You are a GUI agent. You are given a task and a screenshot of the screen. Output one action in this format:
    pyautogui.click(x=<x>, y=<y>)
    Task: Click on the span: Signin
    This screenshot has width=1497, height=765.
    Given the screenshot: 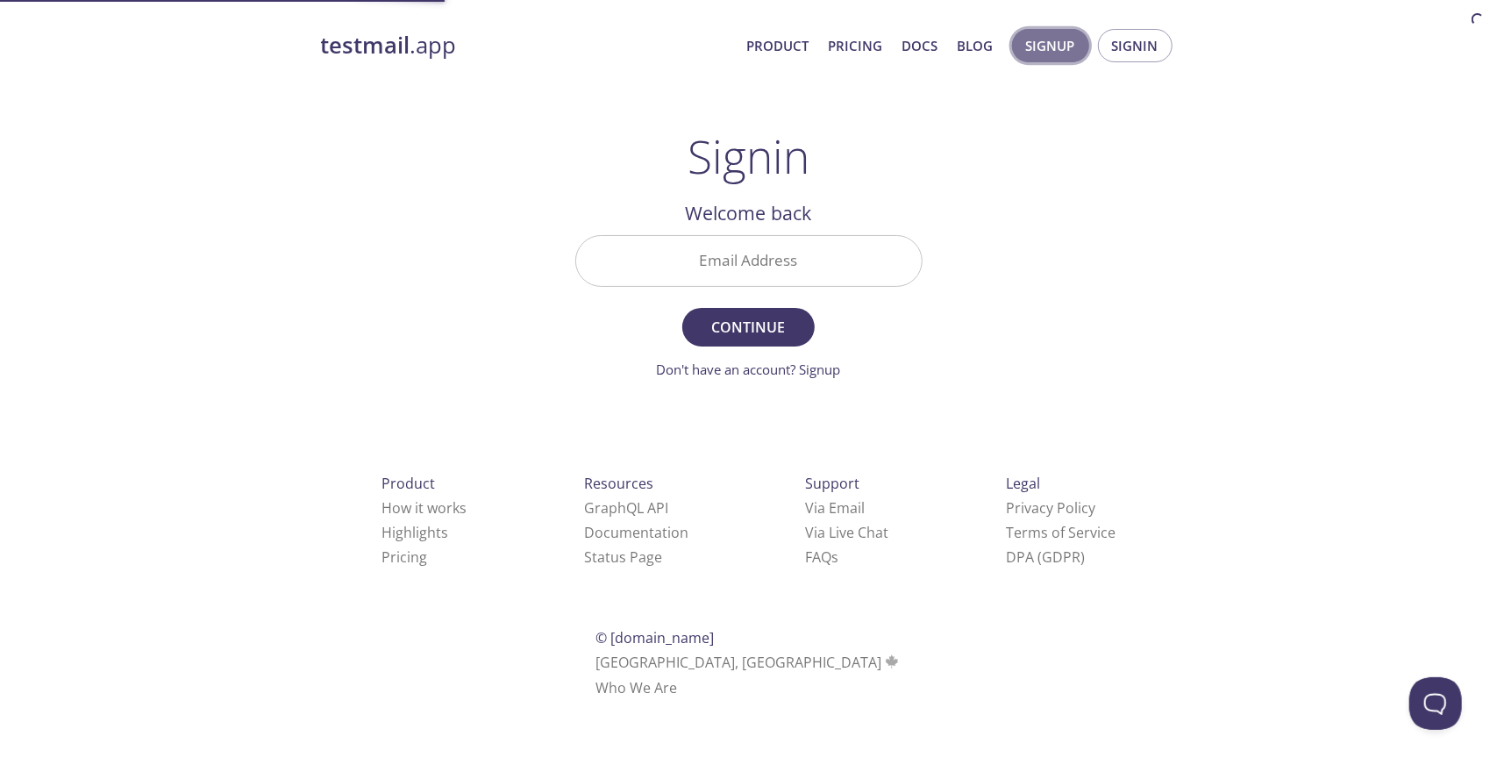 What is the action you would take?
    pyautogui.click(x=1134, y=46)
    